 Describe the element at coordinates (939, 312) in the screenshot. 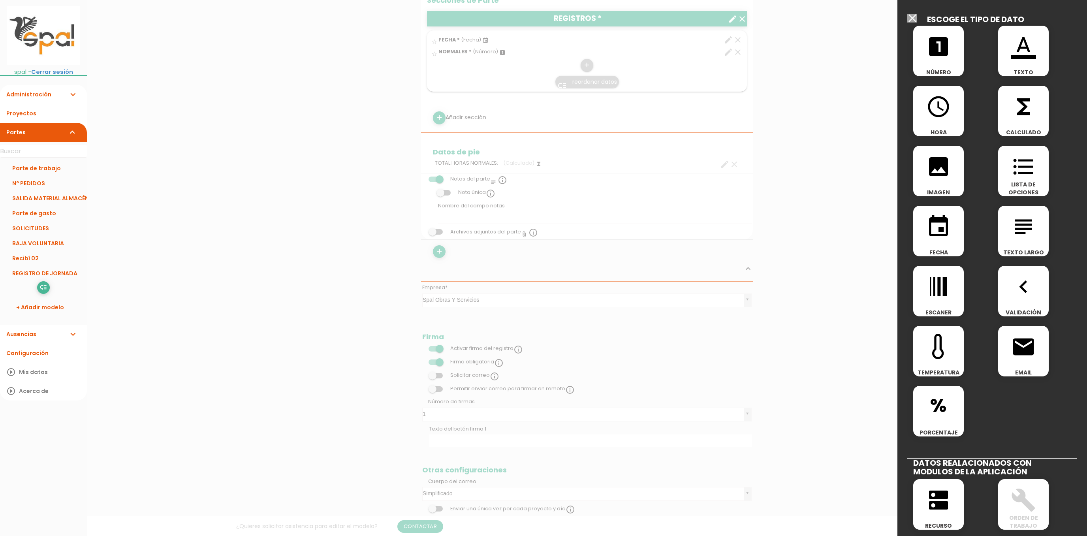

I see `span: ESCANER` at that location.